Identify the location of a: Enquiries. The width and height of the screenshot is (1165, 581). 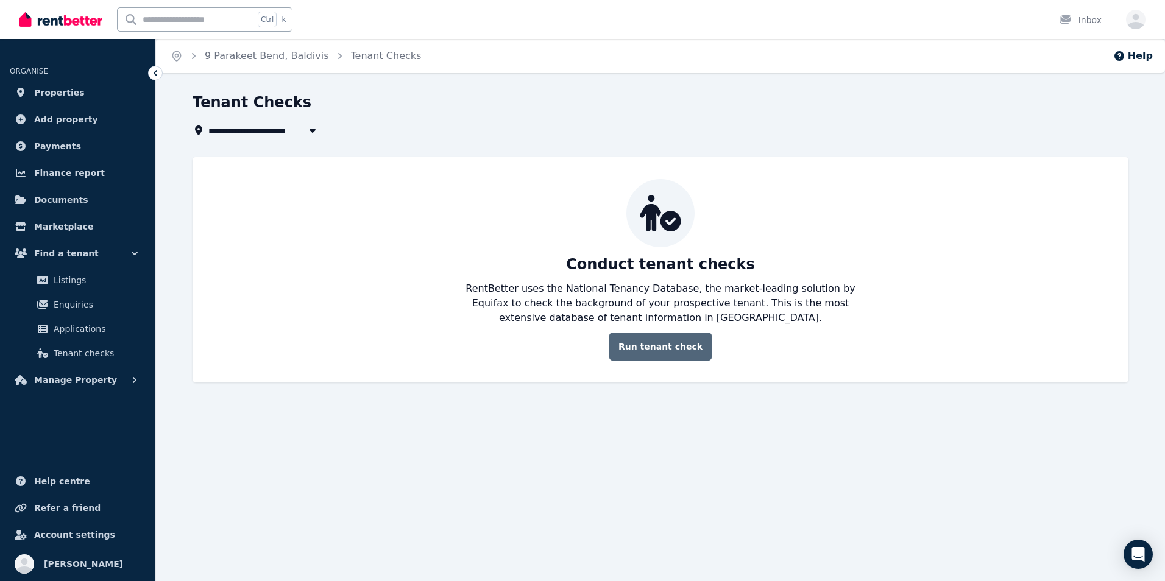
(77, 305).